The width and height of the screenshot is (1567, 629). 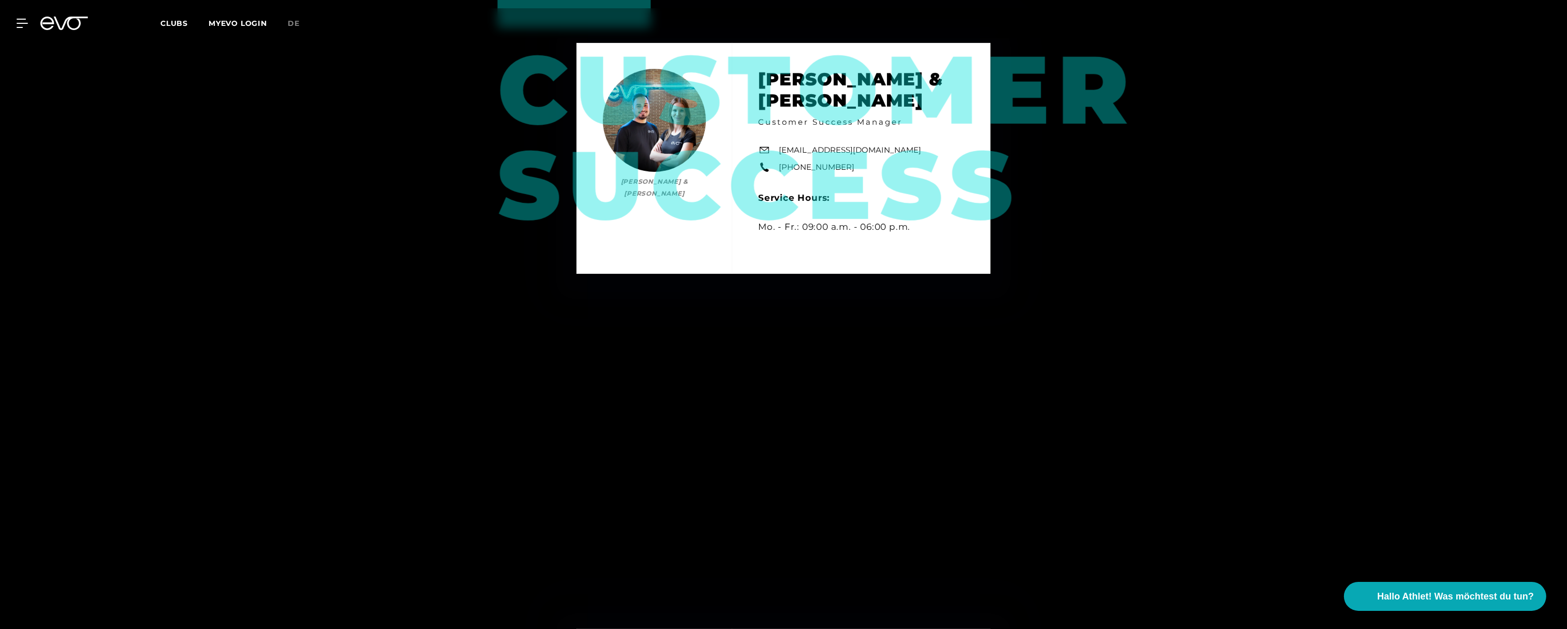 I want to click on span: Clubs, so click(x=174, y=23).